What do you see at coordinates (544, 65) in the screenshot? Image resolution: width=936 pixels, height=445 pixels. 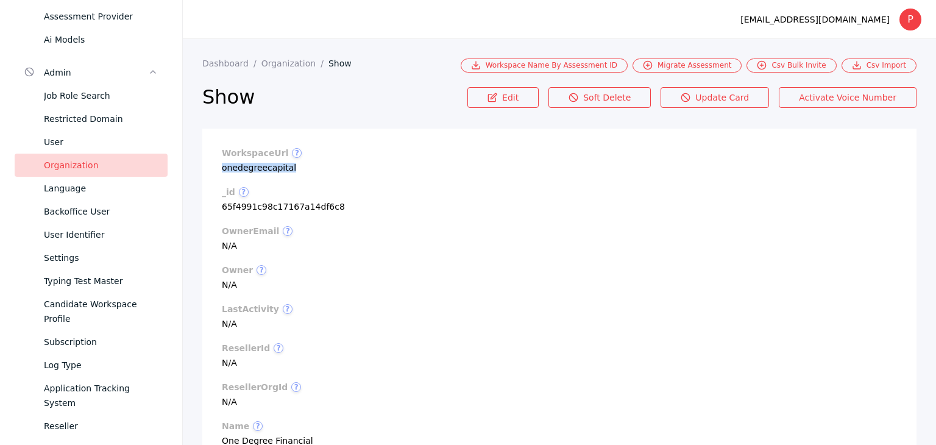 I see `a: Workspace Name By Assessment ID` at bounding box center [544, 65].